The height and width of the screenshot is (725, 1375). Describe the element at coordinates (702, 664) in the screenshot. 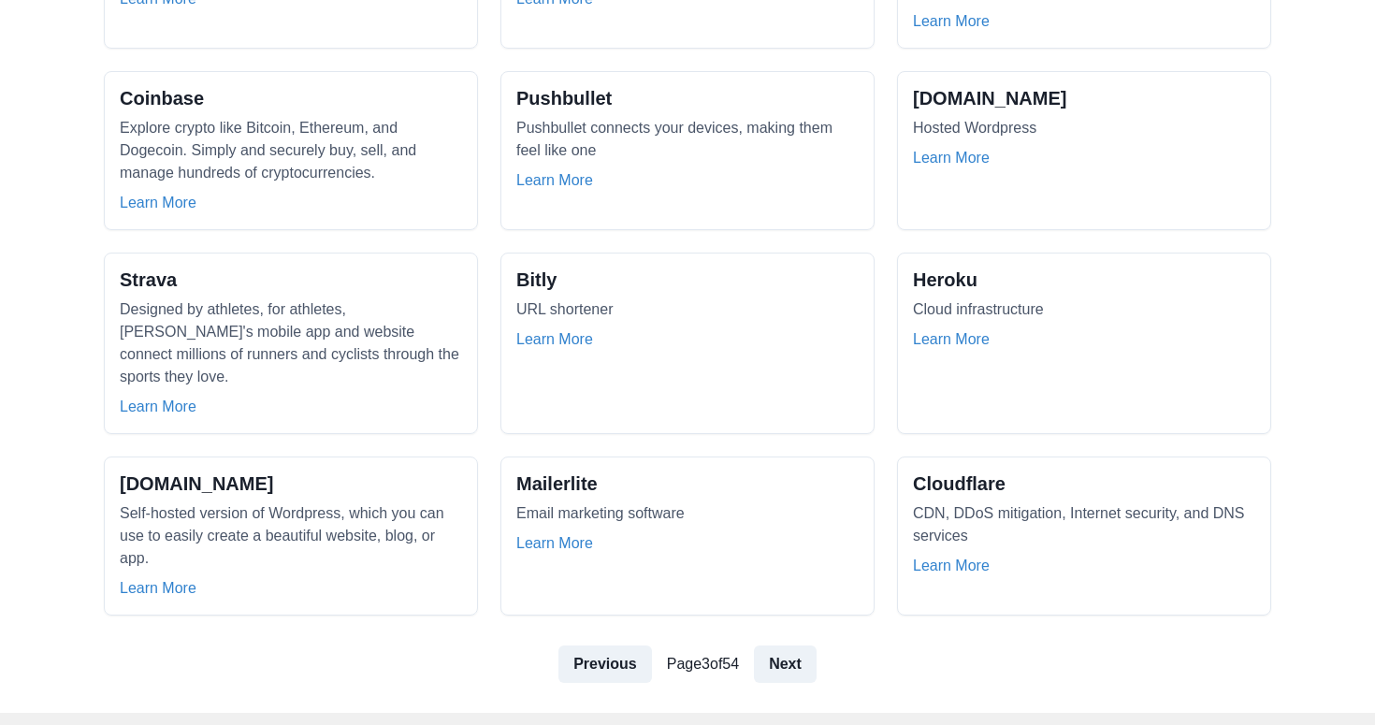

I see `p: Page 3 of 54` at that location.